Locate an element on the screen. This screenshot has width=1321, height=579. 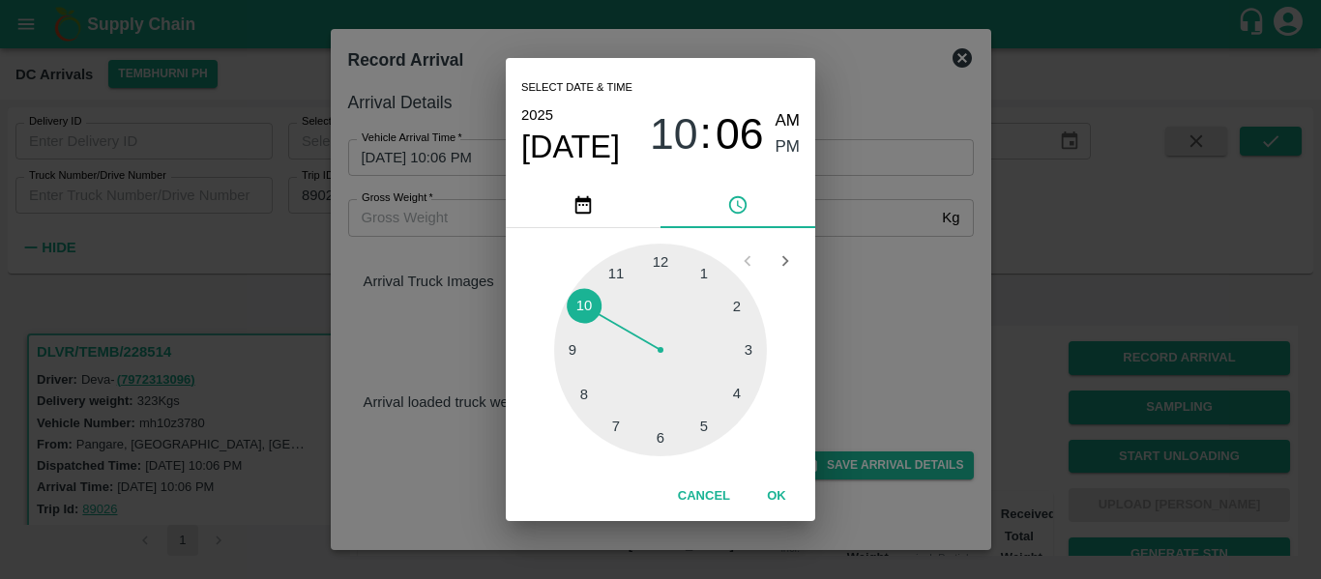
span: 10 is located at coordinates (674, 134).